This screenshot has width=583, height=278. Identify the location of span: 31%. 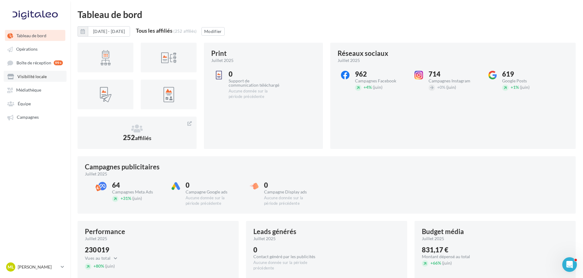
(126, 198).